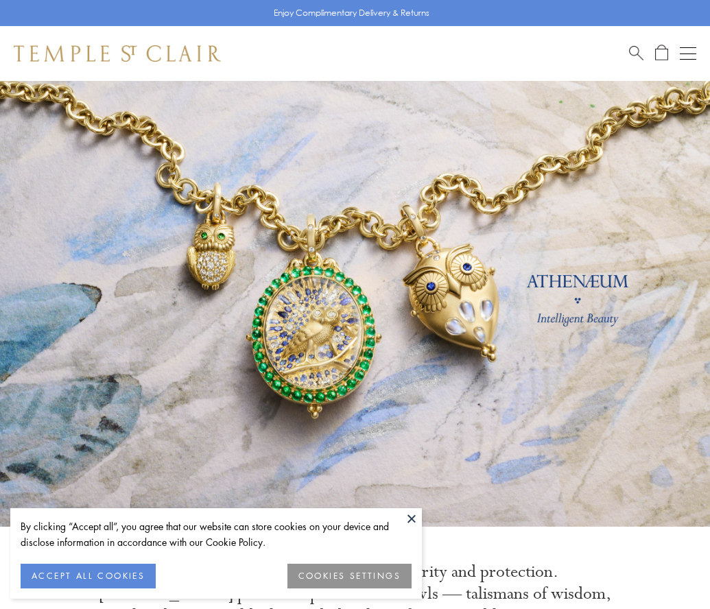  What do you see at coordinates (216, 534) in the screenshot?
I see `div: By clicking “Accept all”, you agree that our website can store cookies on your device and disclos...` at bounding box center [216, 534].